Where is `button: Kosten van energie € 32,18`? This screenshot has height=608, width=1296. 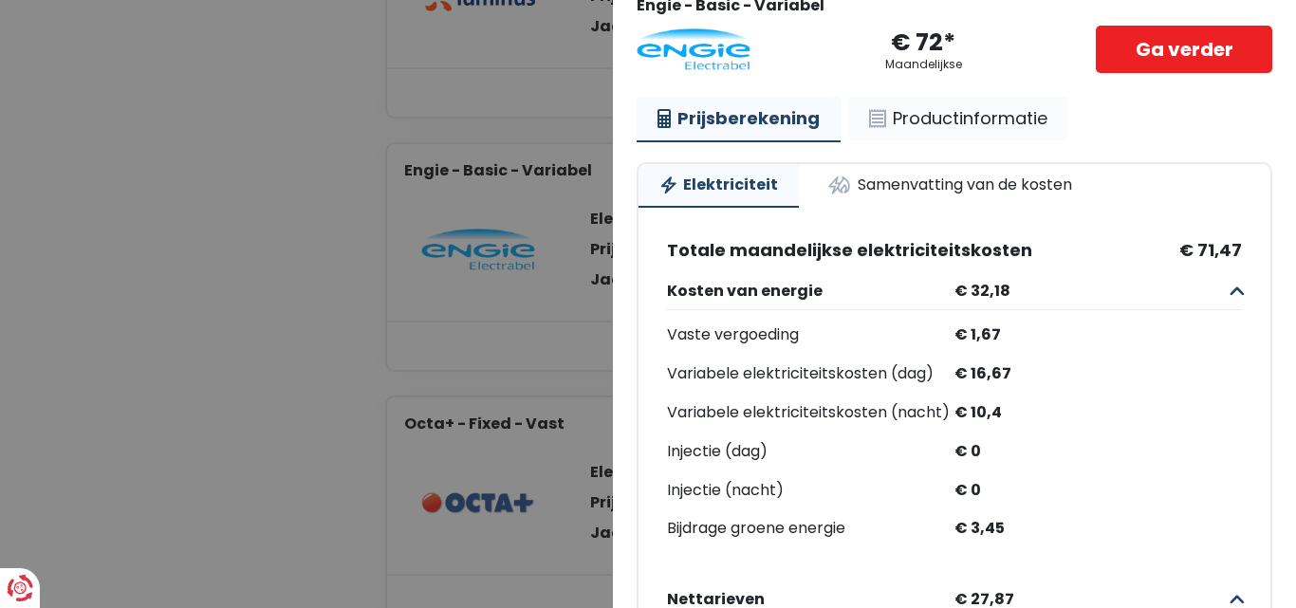 button: Kosten van energie € 32,18 is located at coordinates (954, 291).